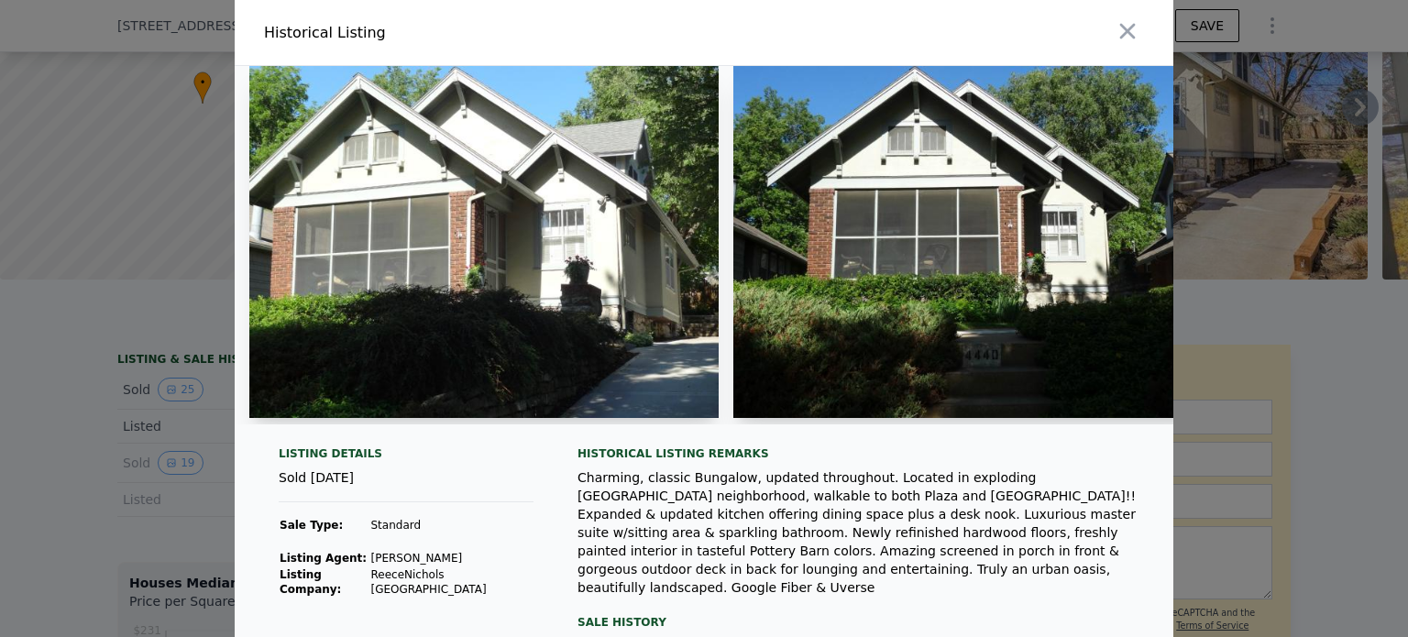 This screenshot has height=637, width=1408. What do you see at coordinates (323, 558) in the screenshot?
I see `strong: Listing Agent:` at bounding box center [323, 558].